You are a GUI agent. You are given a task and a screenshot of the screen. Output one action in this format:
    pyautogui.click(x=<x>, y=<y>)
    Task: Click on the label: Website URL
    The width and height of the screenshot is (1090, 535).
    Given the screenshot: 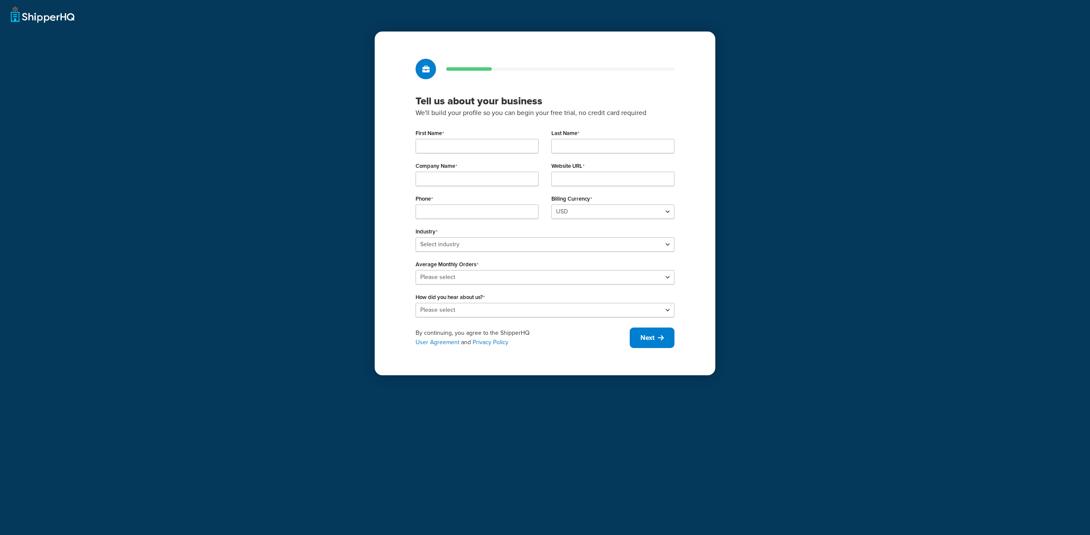 What is the action you would take?
    pyautogui.click(x=568, y=166)
    